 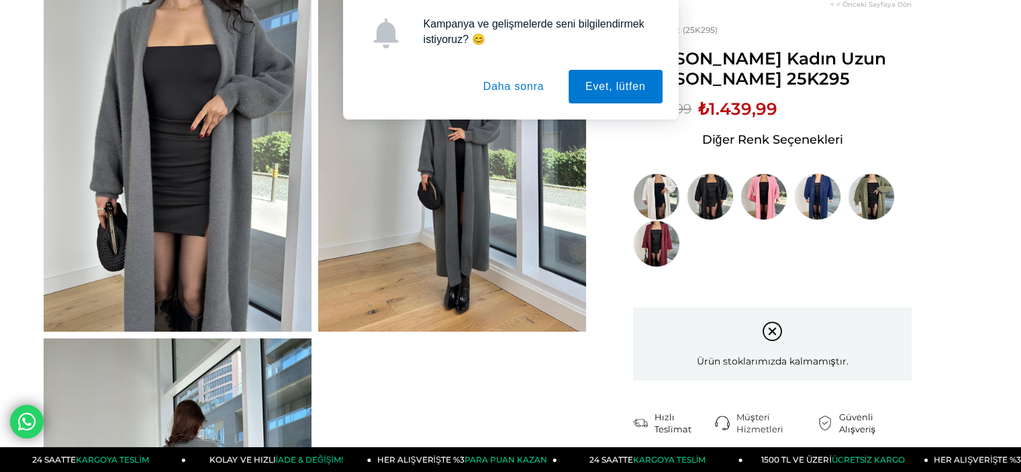 What do you see at coordinates (722, 423) in the screenshot?
I see `img: call-center.png` at bounding box center [722, 423].